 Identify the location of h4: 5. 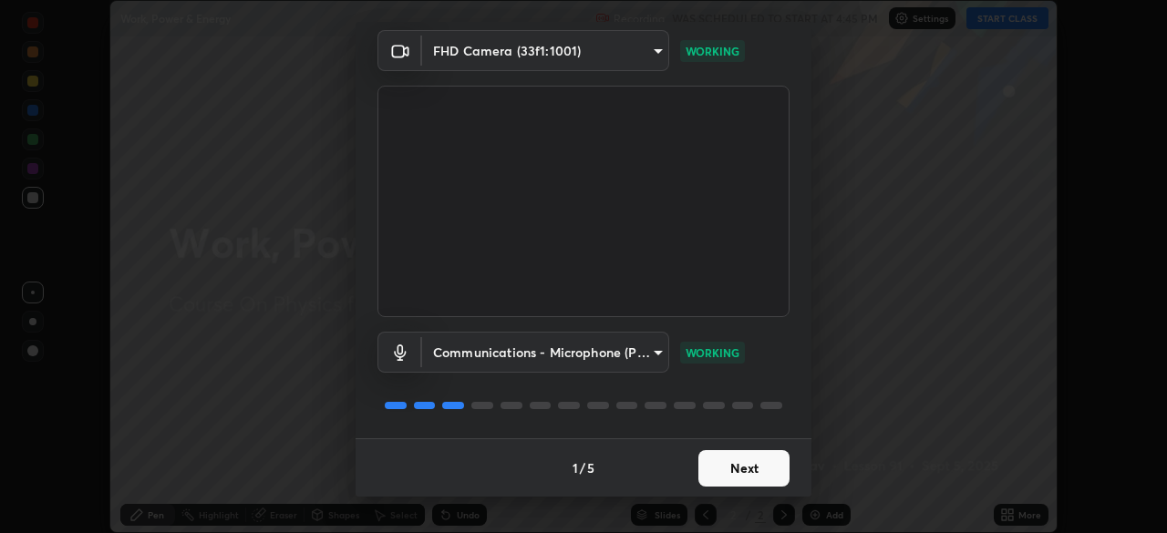
(591, 468).